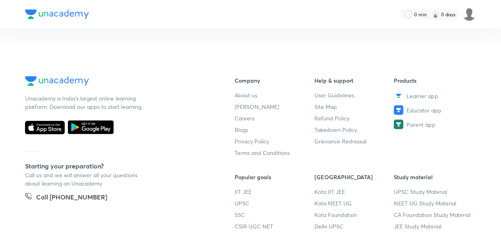 This screenshot has height=236, width=501. Describe the element at coordinates (274, 118) in the screenshot. I see `a: Careers` at that location.